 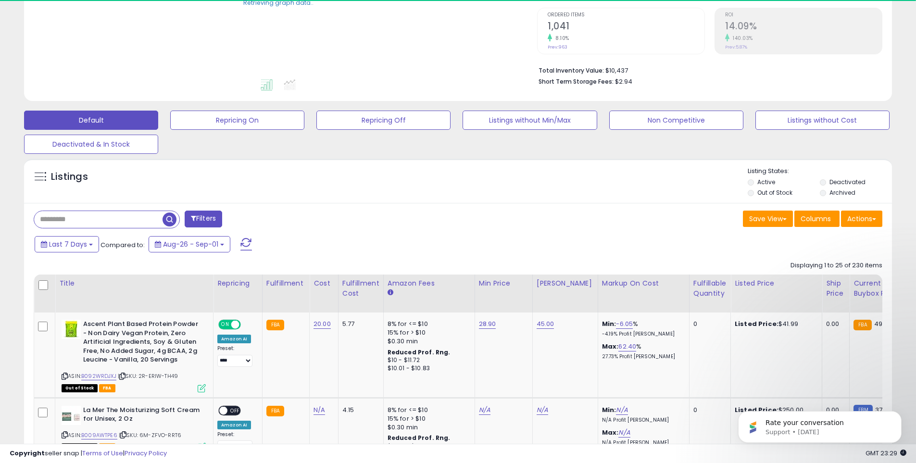 What do you see at coordinates (29, 37) in the screenshot?
I see `img: Profile image for Support` at bounding box center [29, 37].